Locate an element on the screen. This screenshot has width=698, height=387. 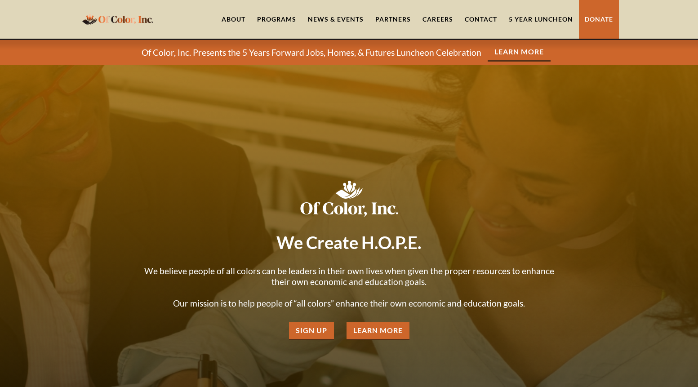
p: We believe people of all colors can be leaders in their own lives when given the proper resources... is located at coordinates (349, 287).